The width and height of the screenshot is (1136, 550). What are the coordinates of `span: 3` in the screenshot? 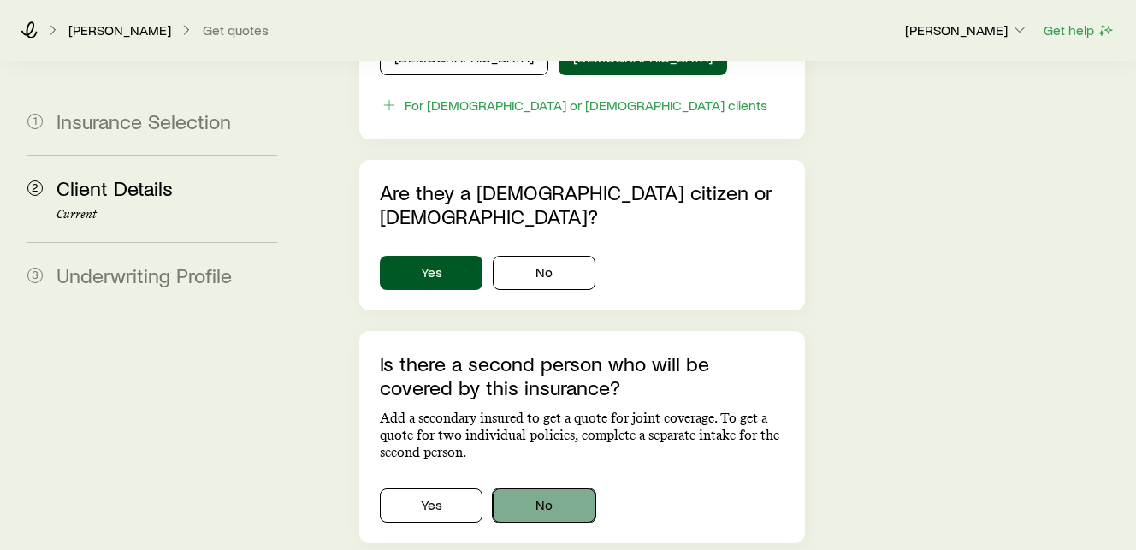 It's located at (35, 275).